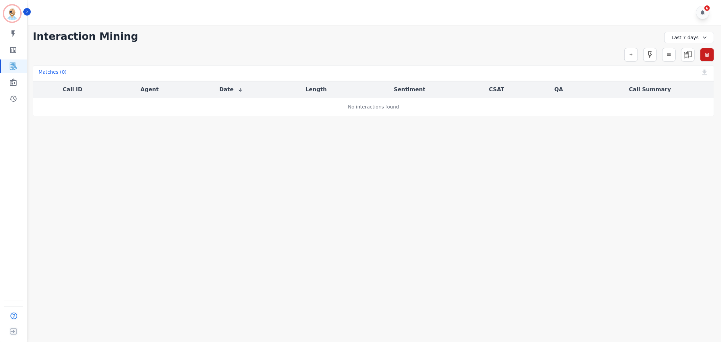  Describe the element at coordinates (150, 90) in the screenshot. I see `button: Agent` at that location.